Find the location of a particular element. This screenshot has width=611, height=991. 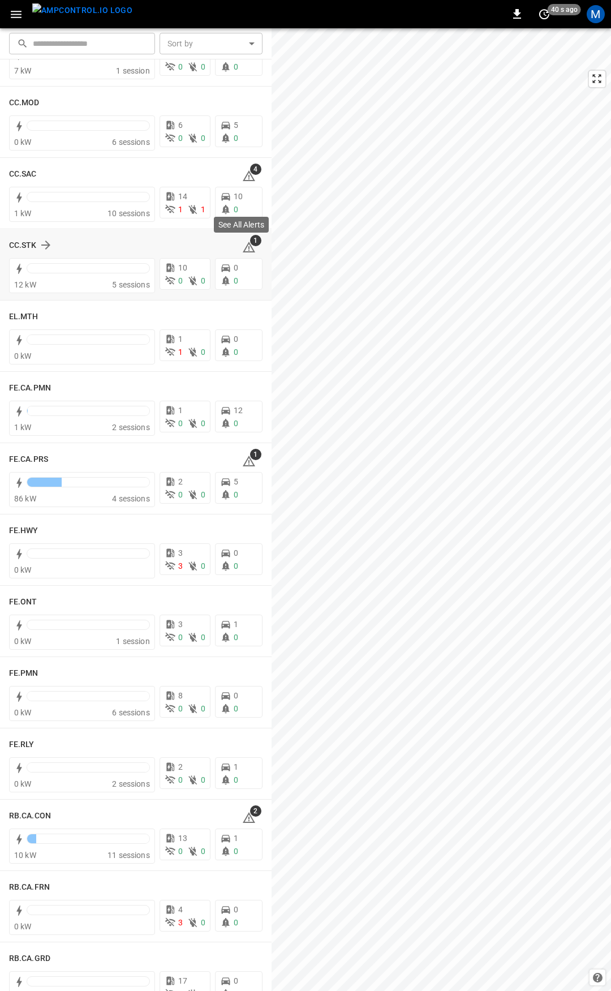

h6: FE.ONT is located at coordinates (23, 602).